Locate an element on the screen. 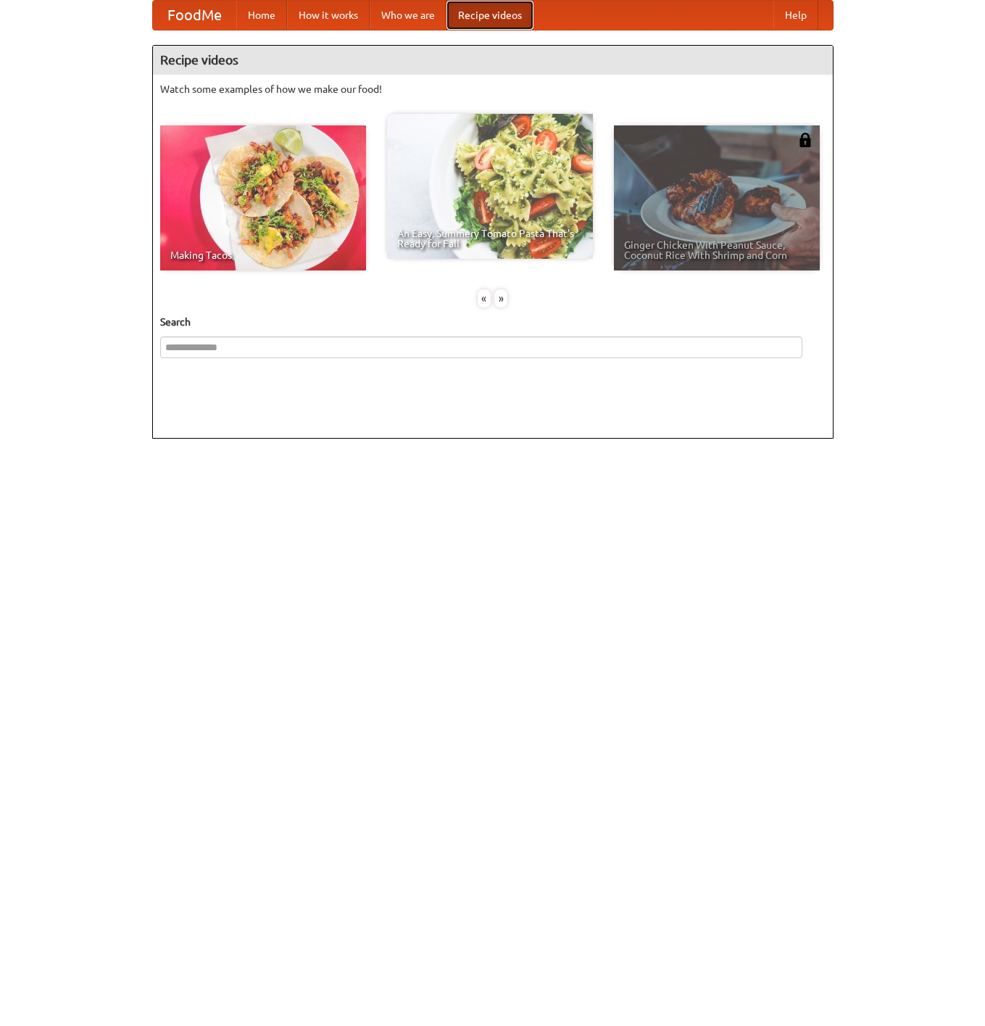 The image size is (985, 1026). p: Watch some examples of how we make our food! is located at coordinates (493, 89).